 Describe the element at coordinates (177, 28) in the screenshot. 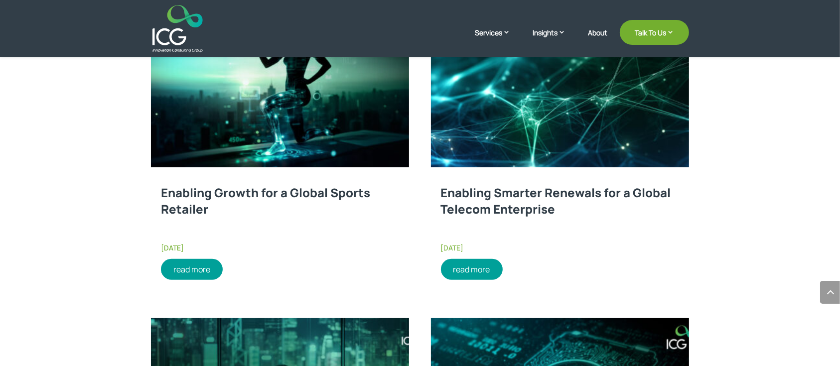

I see `img: ICG` at that location.